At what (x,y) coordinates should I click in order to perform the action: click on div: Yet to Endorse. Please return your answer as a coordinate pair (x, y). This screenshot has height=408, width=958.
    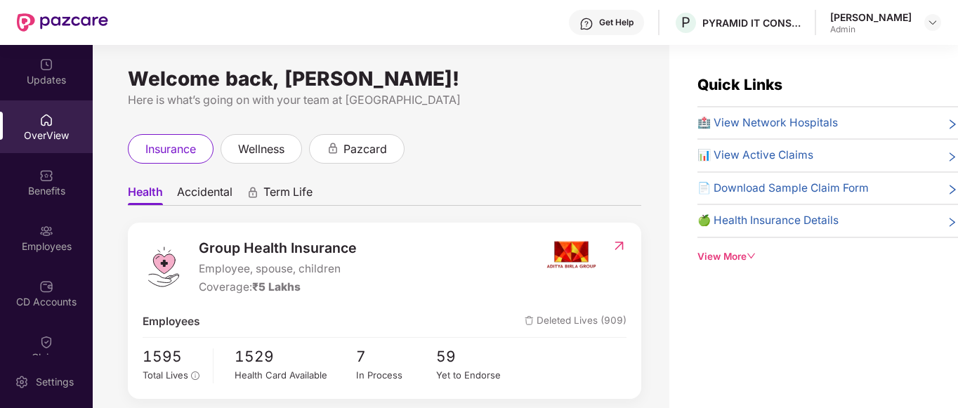
    Looking at the image, I should click on (476, 375).